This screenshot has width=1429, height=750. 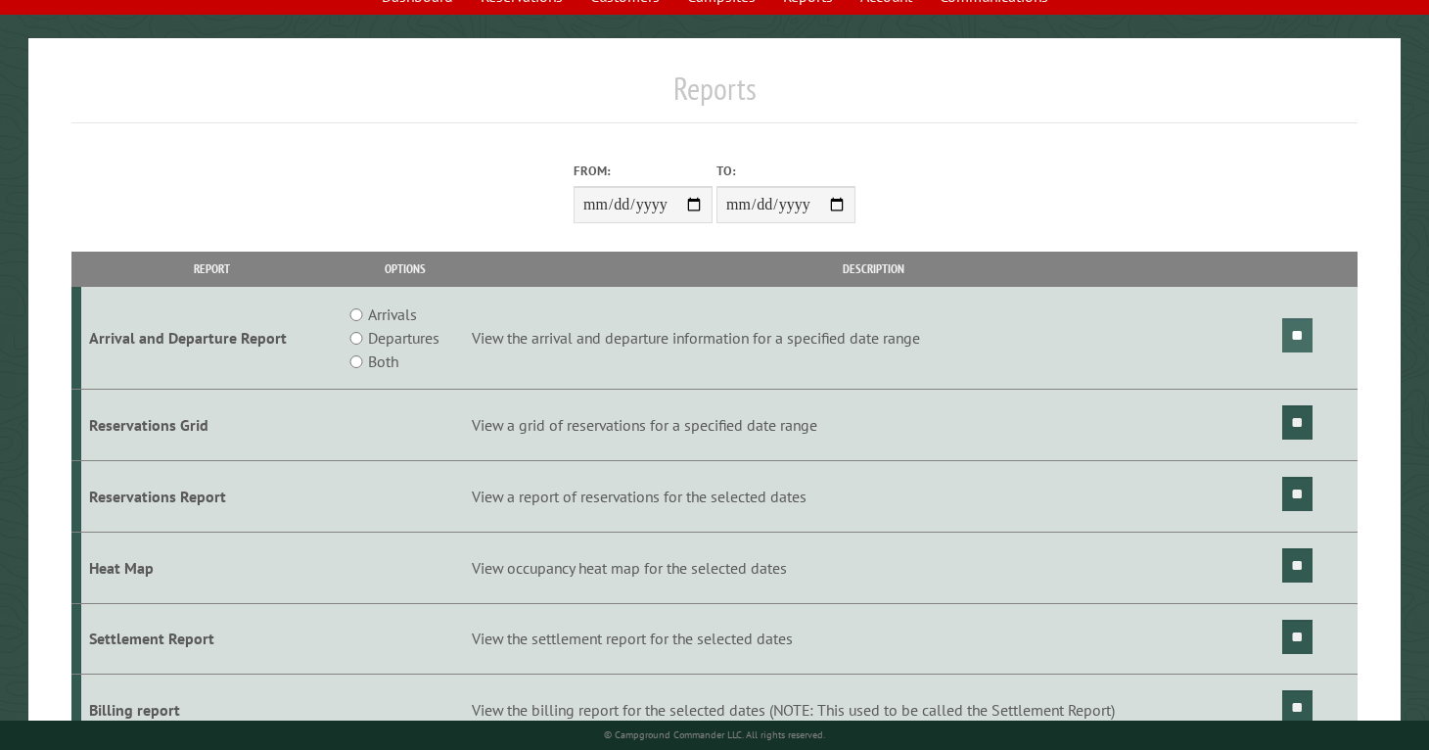 What do you see at coordinates (383, 361) in the screenshot?
I see `label: Both` at bounding box center [383, 361].